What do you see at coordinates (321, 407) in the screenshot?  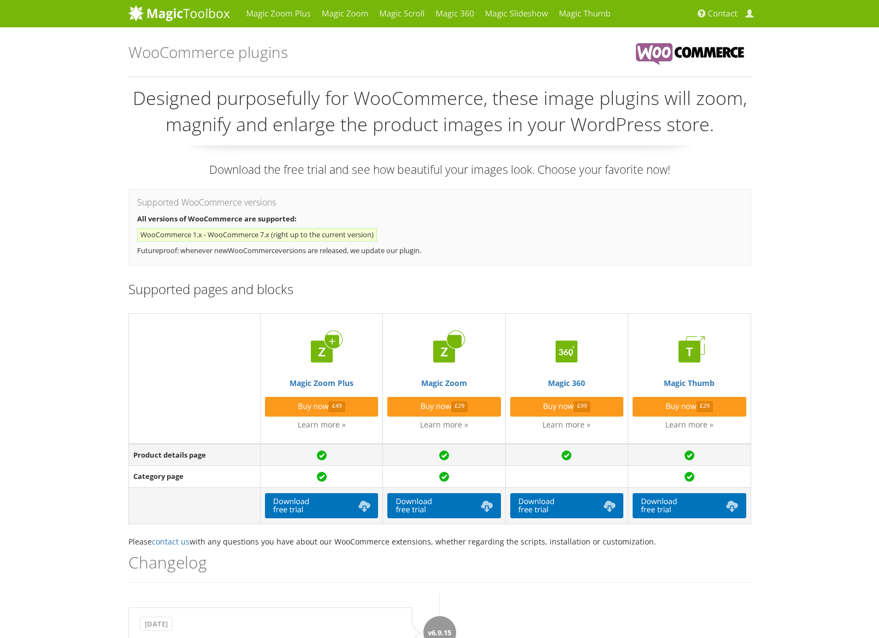 I see `a: Buy now£49` at bounding box center [321, 407].